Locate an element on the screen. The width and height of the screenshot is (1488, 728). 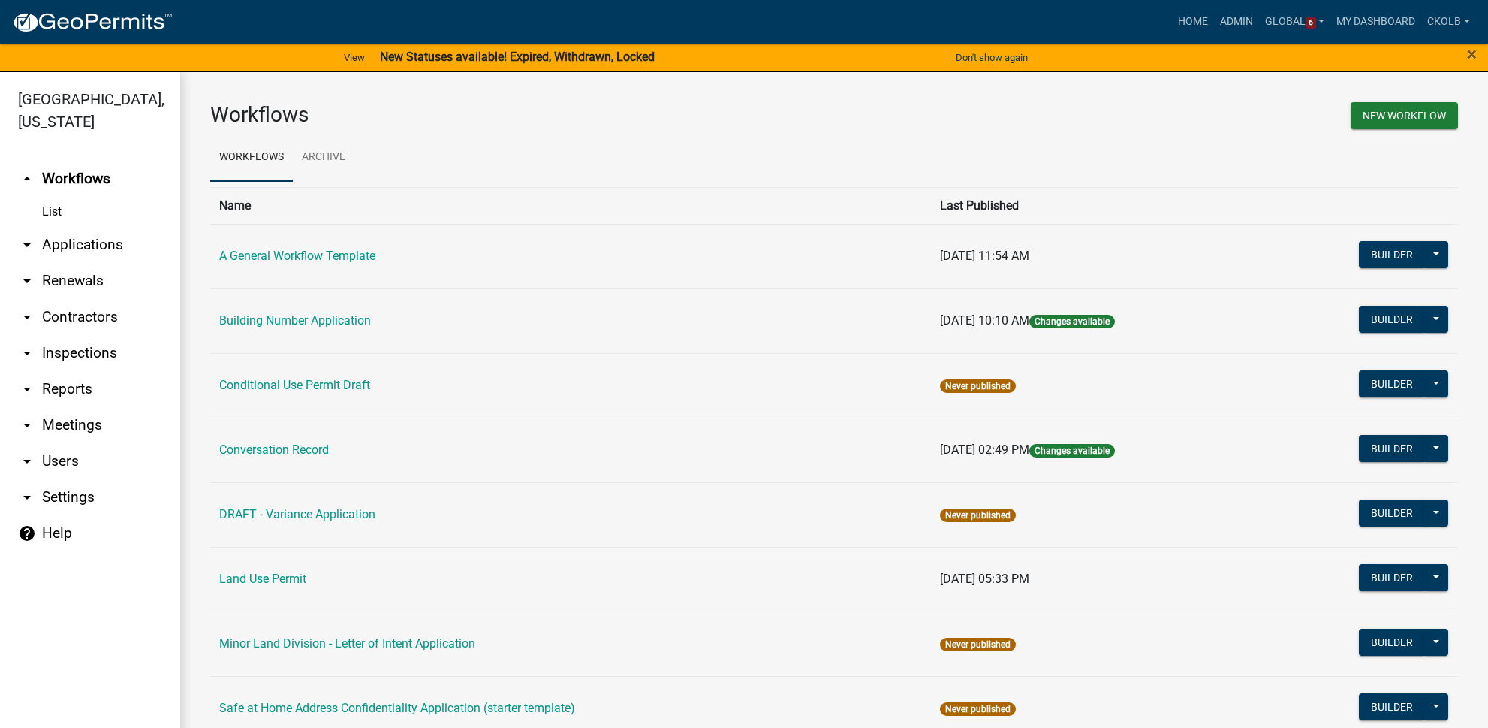
a: Safe at Home Address Confidentiality Application (starter template) is located at coordinates (397, 707).